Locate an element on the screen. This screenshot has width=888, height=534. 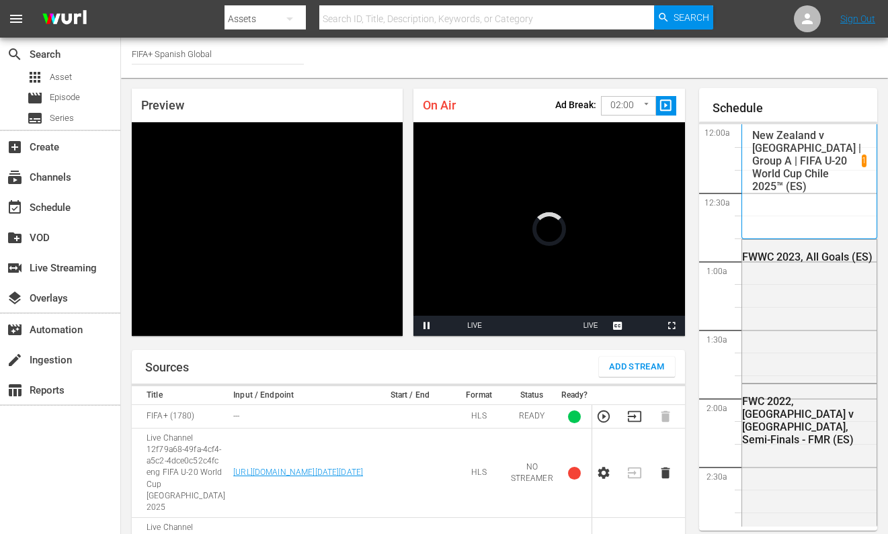
button: Search is located at coordinates (683, 17).